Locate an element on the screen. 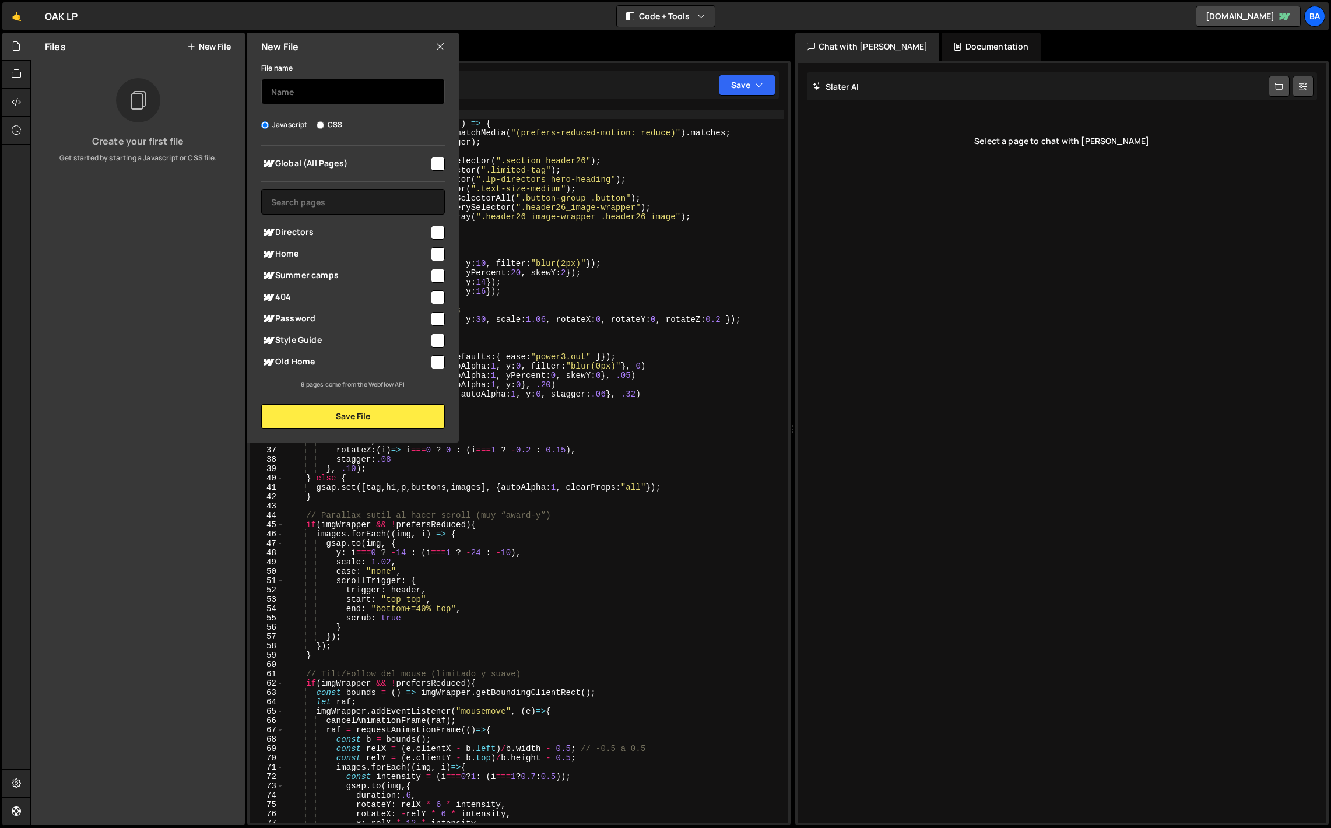  h2: Files is located at coordinates (55, 47).